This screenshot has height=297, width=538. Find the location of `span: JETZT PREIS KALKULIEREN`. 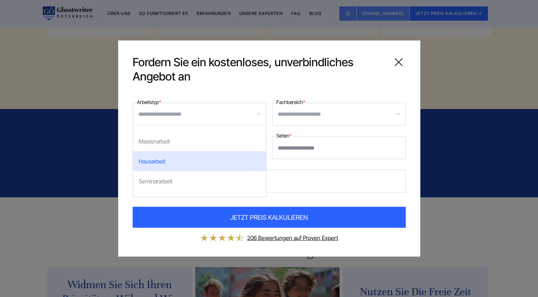

span: JETZT PREIS KALKULIEREN is located at coordinates (269, 217).